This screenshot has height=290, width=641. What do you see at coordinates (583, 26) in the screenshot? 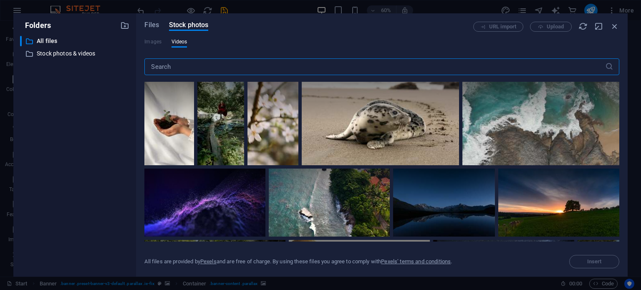
I see `i: Reload` at bounding box center [583, 26].